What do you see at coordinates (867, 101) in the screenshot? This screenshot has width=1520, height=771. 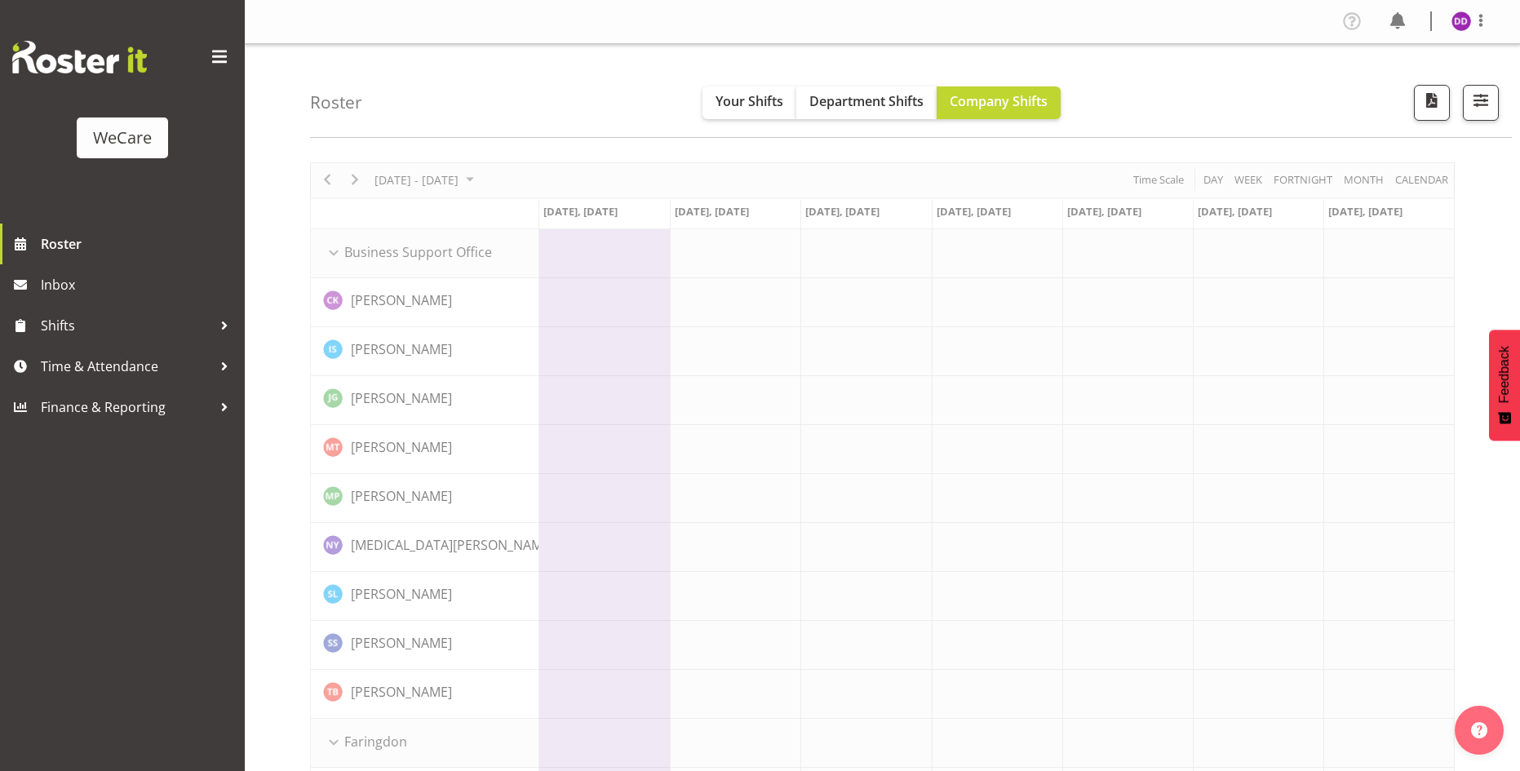 I see `span: Department Shifts` at bounding box center [867, 101].